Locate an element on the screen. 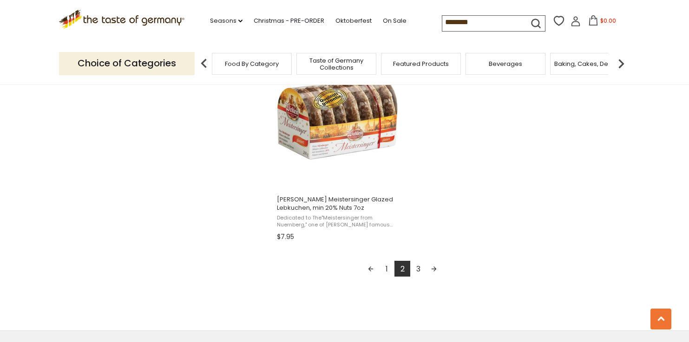 This screenshot has height=342, width=689. span: $7.95 is located at coordinates (285, 237).